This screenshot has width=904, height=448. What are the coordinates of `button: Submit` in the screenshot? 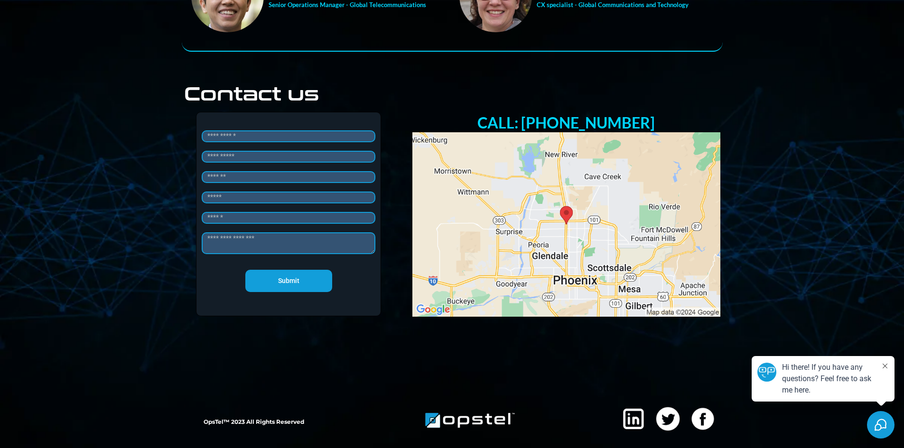 It's located at (288, 281).